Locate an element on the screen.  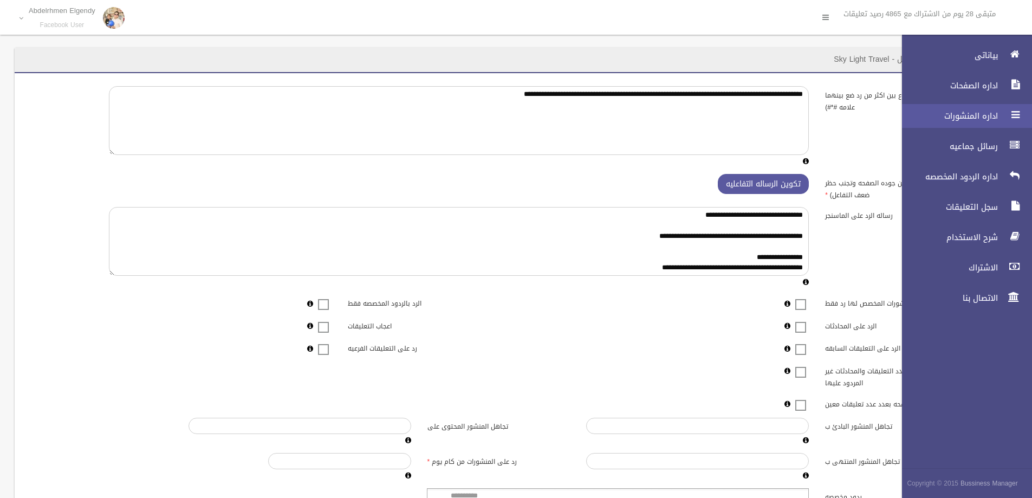
label: الرد على المنشورات المخصص لها رد فقط is located at coordinates (896, 302).